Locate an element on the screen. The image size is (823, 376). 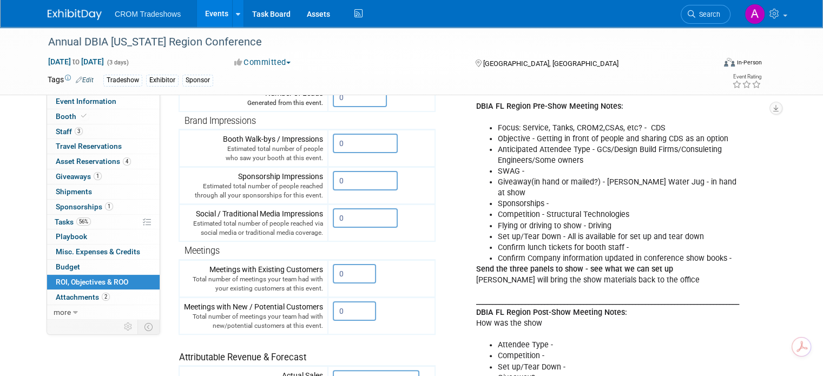
div: Estimated total number of people who saw your booth at this event. is located at coordinates (253, 154).